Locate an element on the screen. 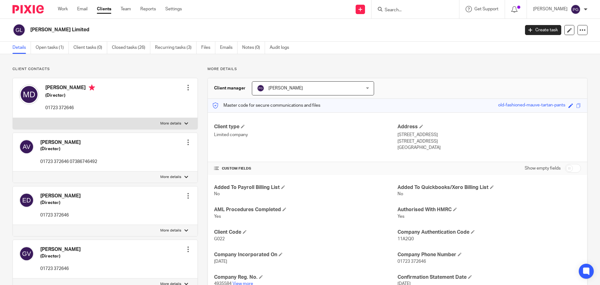 This screenshot has width=600, height=285. h4: CUSTOM FIELDS is located at coordinates (306, 168).